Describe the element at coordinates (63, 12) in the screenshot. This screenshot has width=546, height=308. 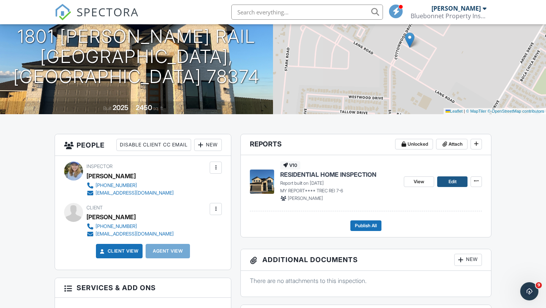
I see `img: The Best Home Inspection Software - Spectora` at that location.